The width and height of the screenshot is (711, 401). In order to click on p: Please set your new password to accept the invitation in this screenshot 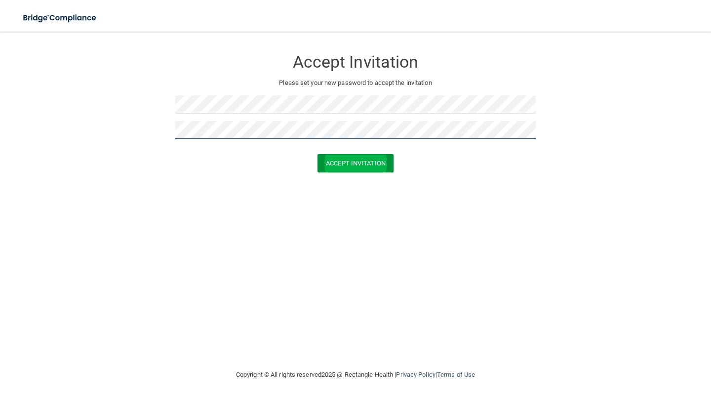, I will do `click(355, 83)`.